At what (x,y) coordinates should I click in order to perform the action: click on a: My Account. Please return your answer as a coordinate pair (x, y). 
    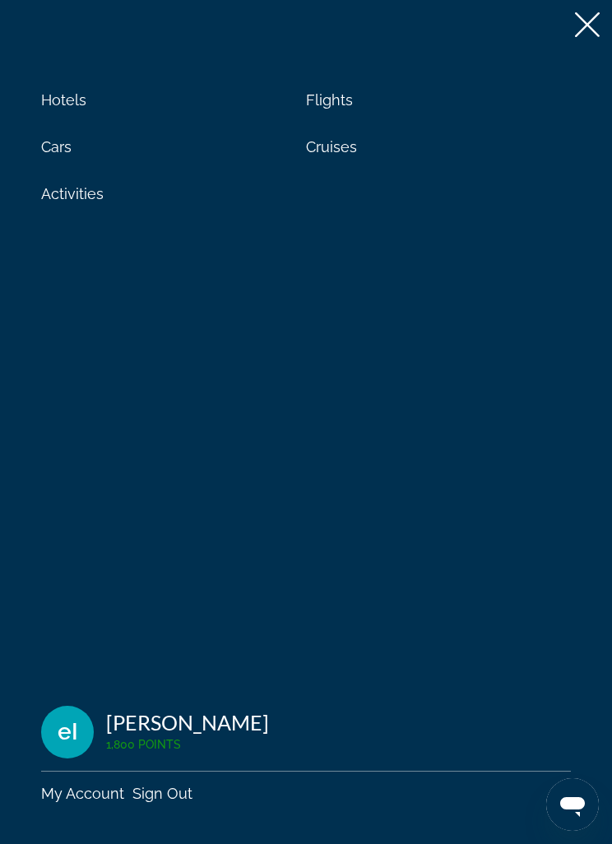
    Looking at the image, I should click on (82, 793).